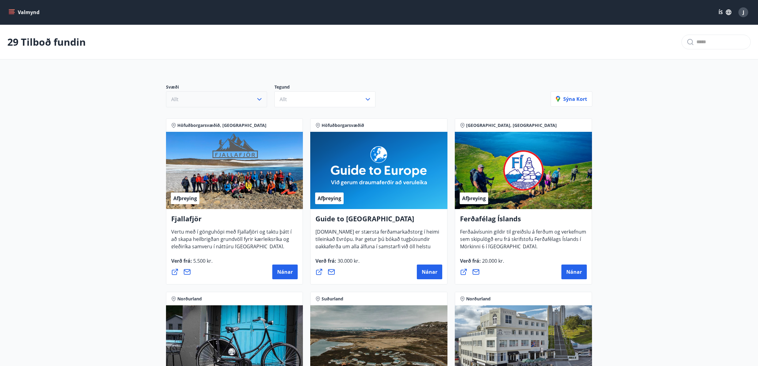  What do you see at coordinates (744, 12) in the screenshot?
I see `button: J` at bounding box center [744, 12].